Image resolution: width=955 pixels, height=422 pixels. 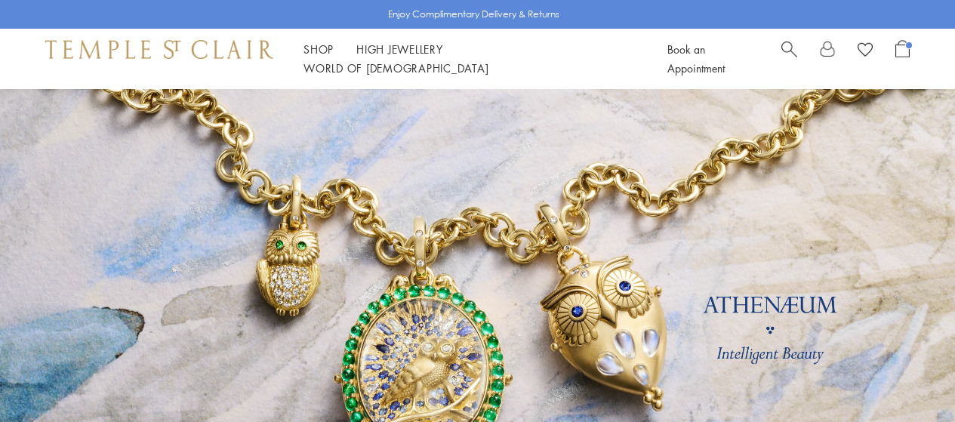 What do you see at coordinates (865, 51) in the screenshot?
I see `a: View Wishlist` at bounding box center [865, 51].